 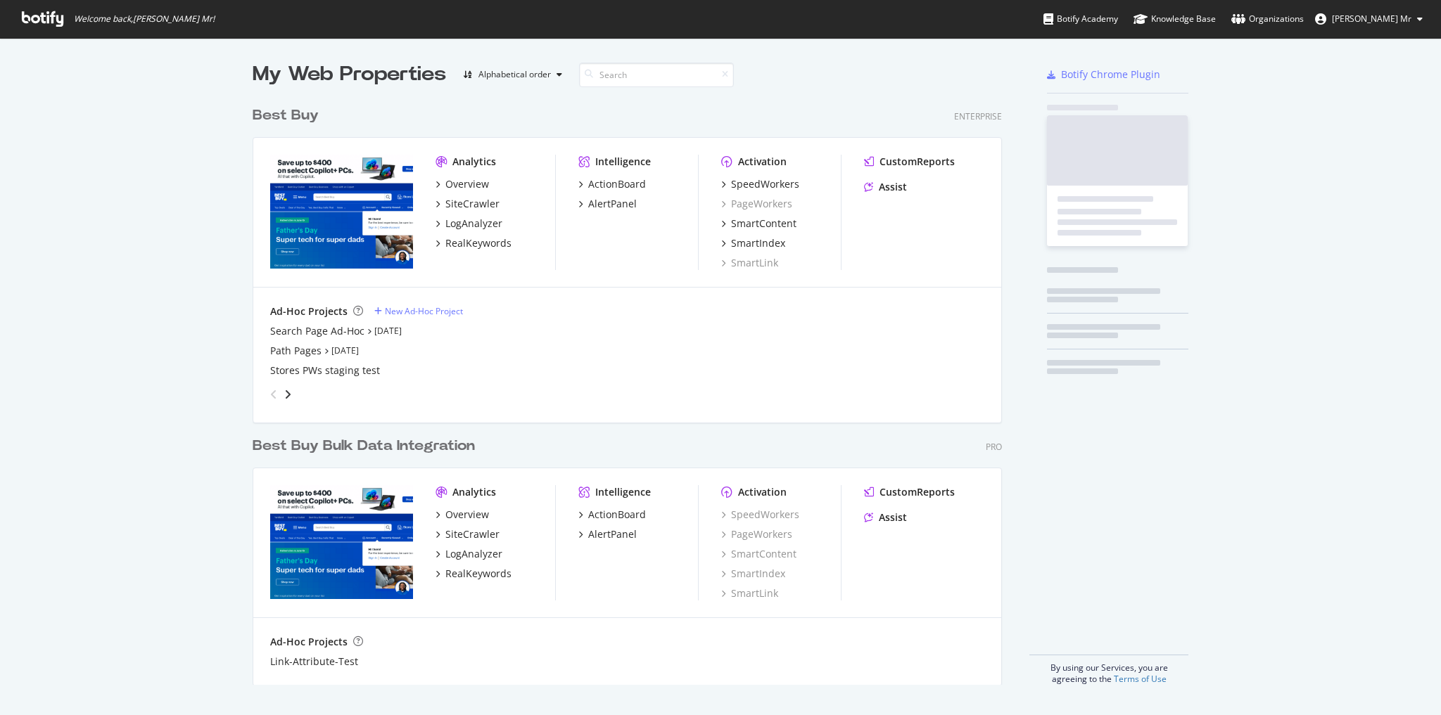 What do you see at coordinates (288, 395) in the screenshot?
I see `div: angle-right` at bounding box center [288, 395].